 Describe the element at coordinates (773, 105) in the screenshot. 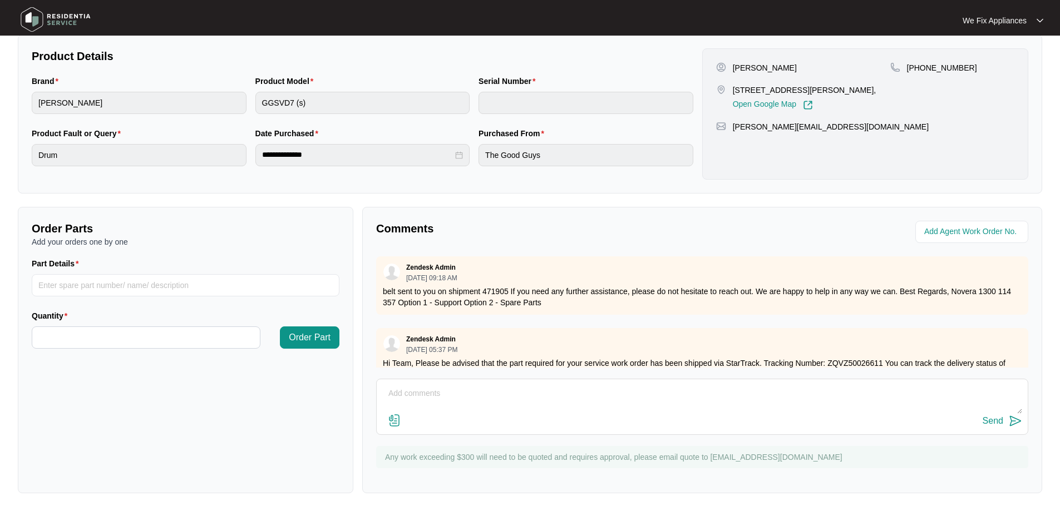

I see `a: Open Google Map` at that location.